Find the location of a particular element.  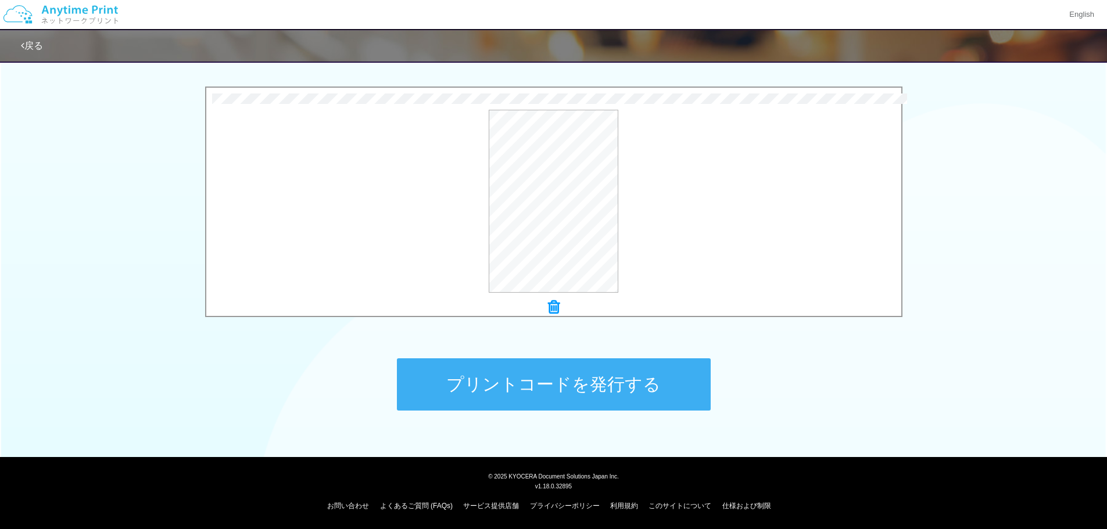

a: お問い合わせ is located at coordinates (348, 506).